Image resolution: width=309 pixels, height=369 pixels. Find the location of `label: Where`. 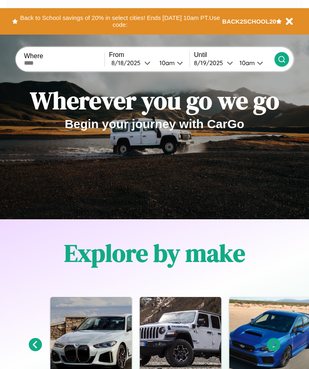

label: Where is located at coordinates (64, 56).